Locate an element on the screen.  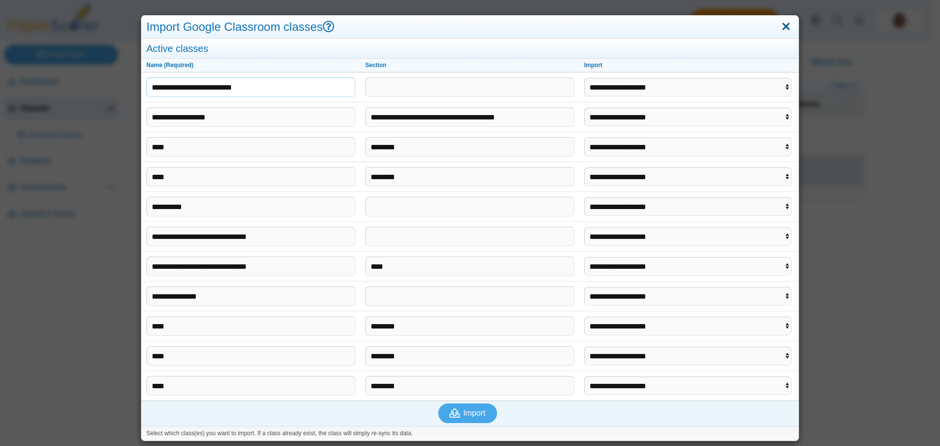
button: Import is located at coordinates (468, 413).